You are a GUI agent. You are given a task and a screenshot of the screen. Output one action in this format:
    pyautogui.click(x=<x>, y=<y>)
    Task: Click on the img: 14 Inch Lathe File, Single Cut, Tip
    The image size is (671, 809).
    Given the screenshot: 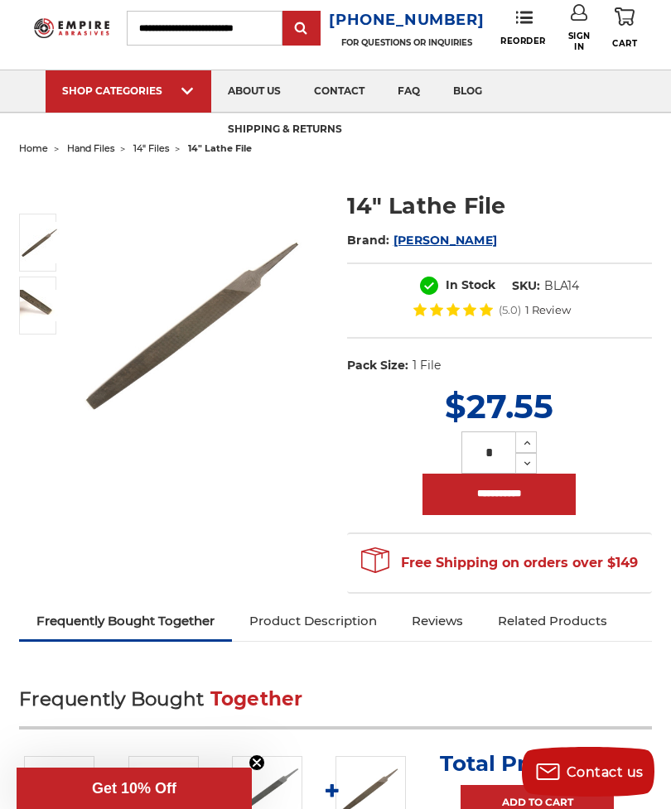 What is the action you would take?
    pyautogui.click(x=41, y=306)
    